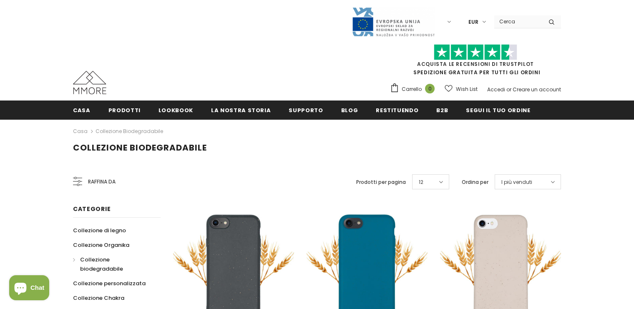 Image resolution: width=634 pixels, height=309 pixels. I want to click on a: Carrello 0, so click(414, 89).